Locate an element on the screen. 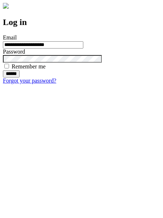  h2: Log in is located at coordinates (81, 22).